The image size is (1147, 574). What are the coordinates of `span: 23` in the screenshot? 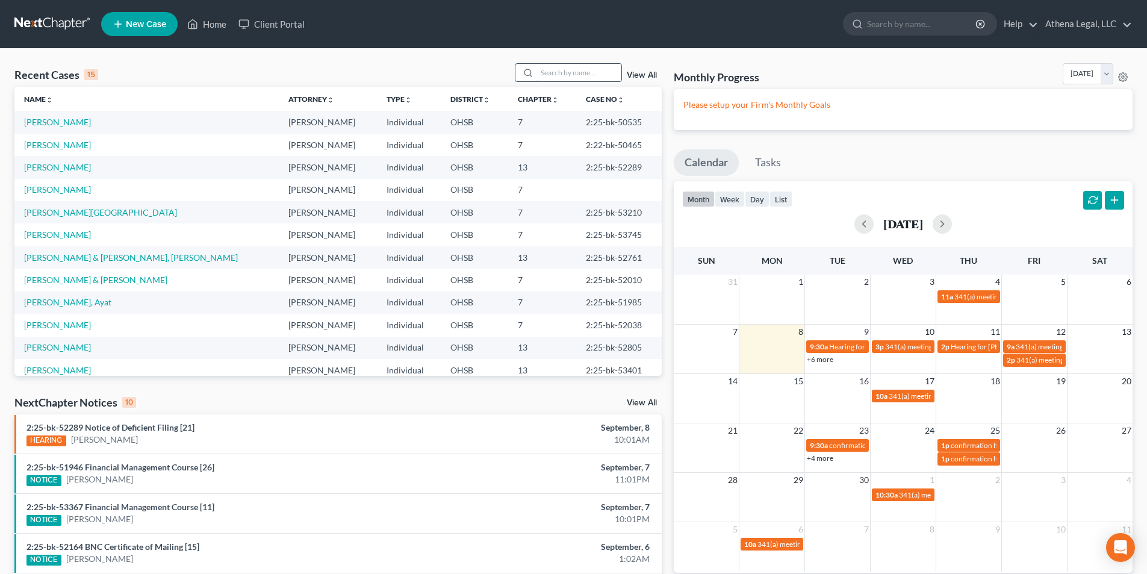 It's located at (864, 431).